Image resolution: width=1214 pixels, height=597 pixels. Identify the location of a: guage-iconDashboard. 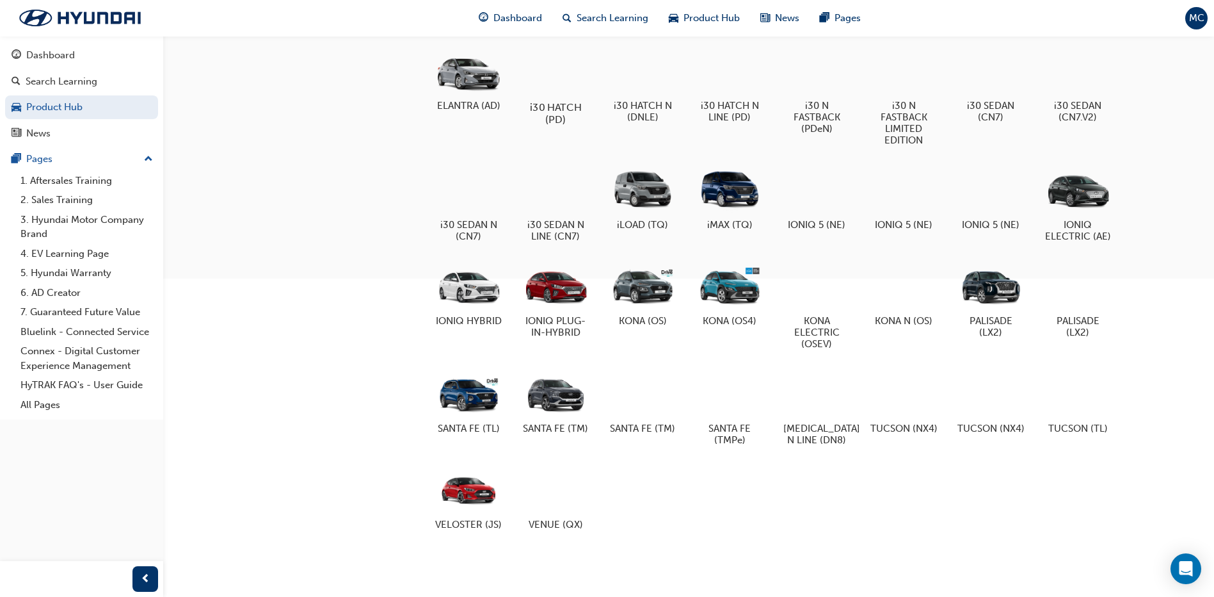
(510, 18).